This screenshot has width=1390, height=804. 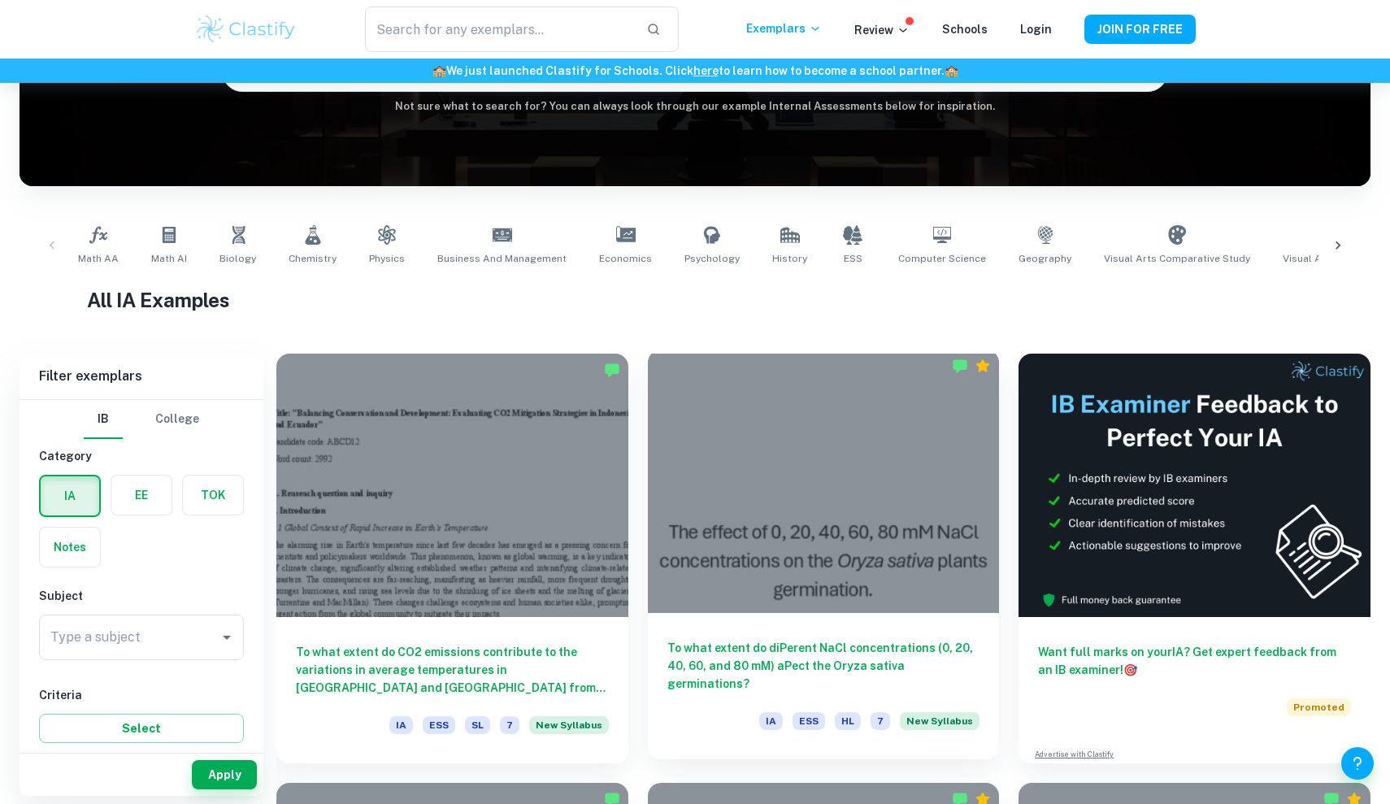 What do you see at coordinates (213, 495) in the screenshot?
I see `button: TOK` at bounding box center [213, 495].